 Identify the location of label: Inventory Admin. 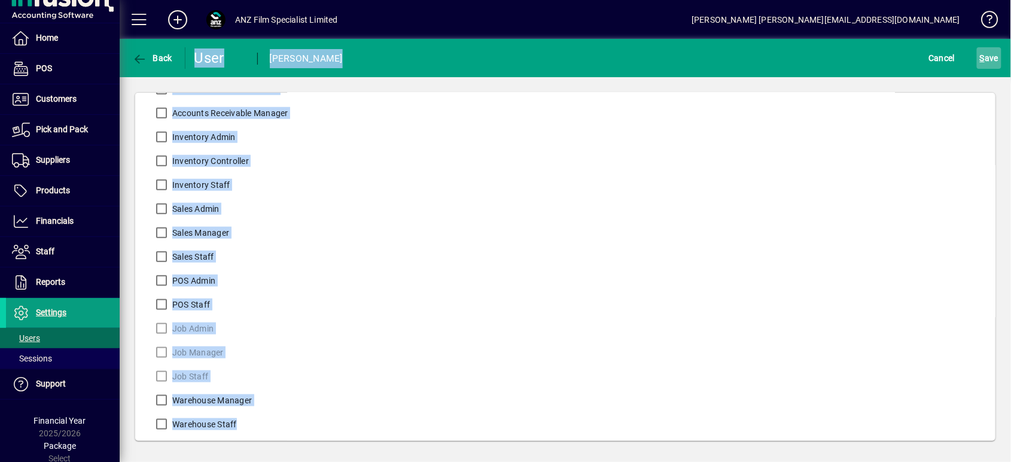
(203, 137).